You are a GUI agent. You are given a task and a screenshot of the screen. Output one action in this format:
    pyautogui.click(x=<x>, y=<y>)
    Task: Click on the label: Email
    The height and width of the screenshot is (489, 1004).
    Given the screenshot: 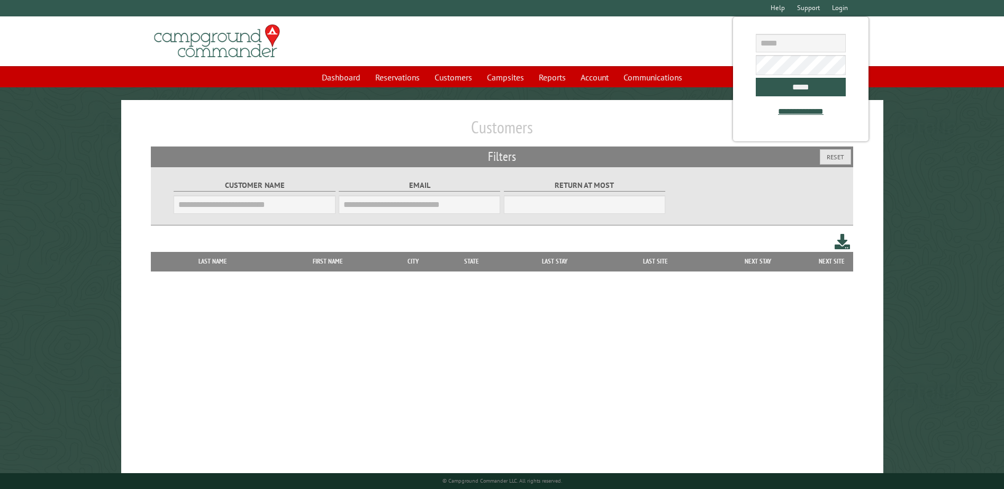 What is the action you would take?
    pyautogui.click(x=419, y=185)
    